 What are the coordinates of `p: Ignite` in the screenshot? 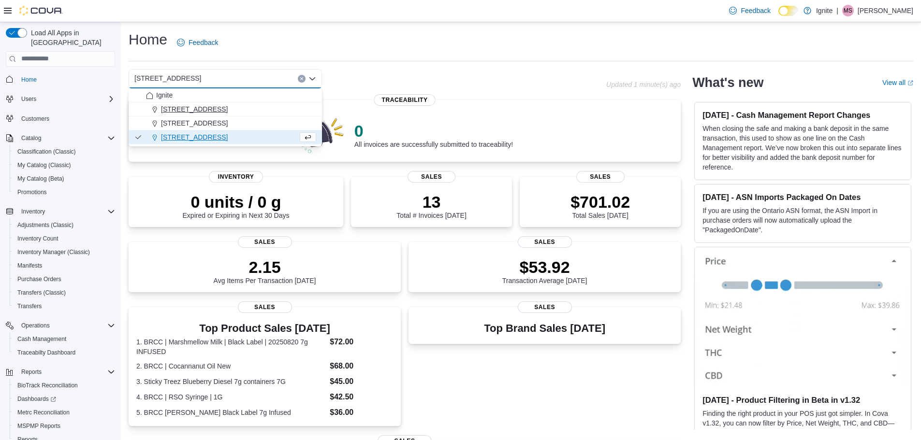 It's located at (824, 11).